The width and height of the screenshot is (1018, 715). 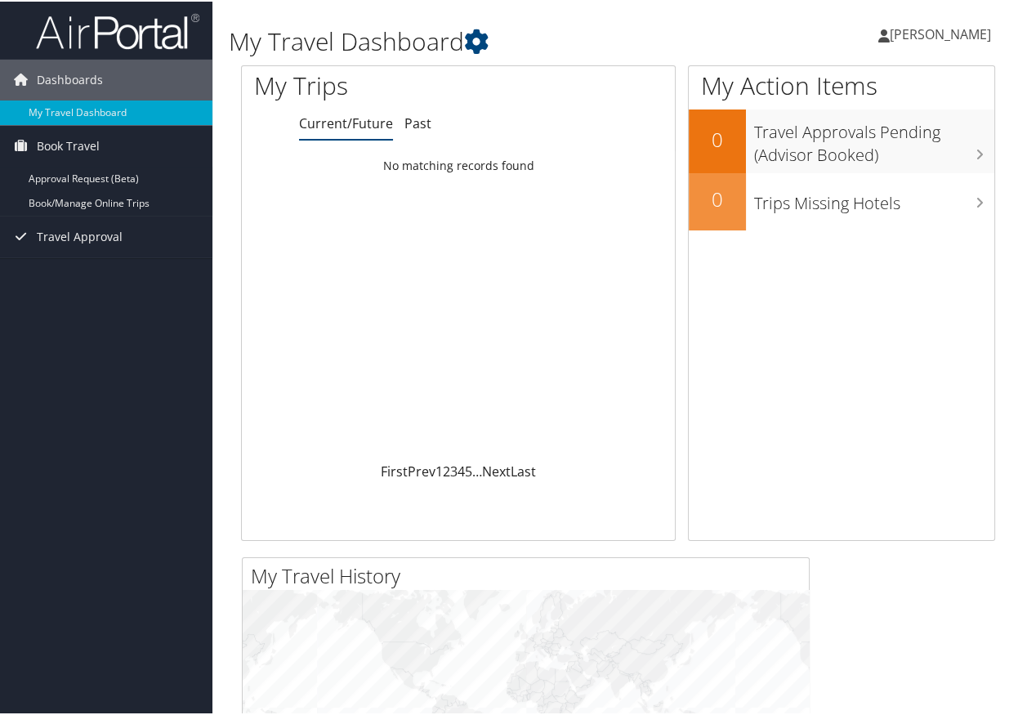 What do you see at coordinates (841, 139) in the screenshot?
I see `a: 0Travel Approvals Pending (Advisor Booked)` at bounding box center [841, 139].